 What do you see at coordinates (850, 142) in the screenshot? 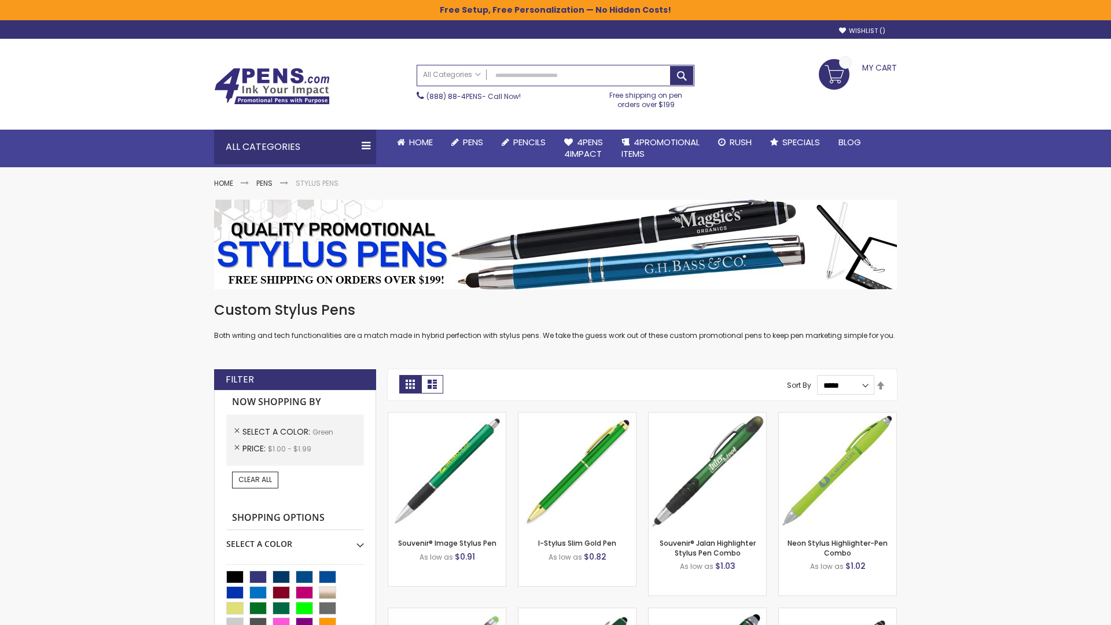
I see `a: Blog` at bounding box center [850, 142].